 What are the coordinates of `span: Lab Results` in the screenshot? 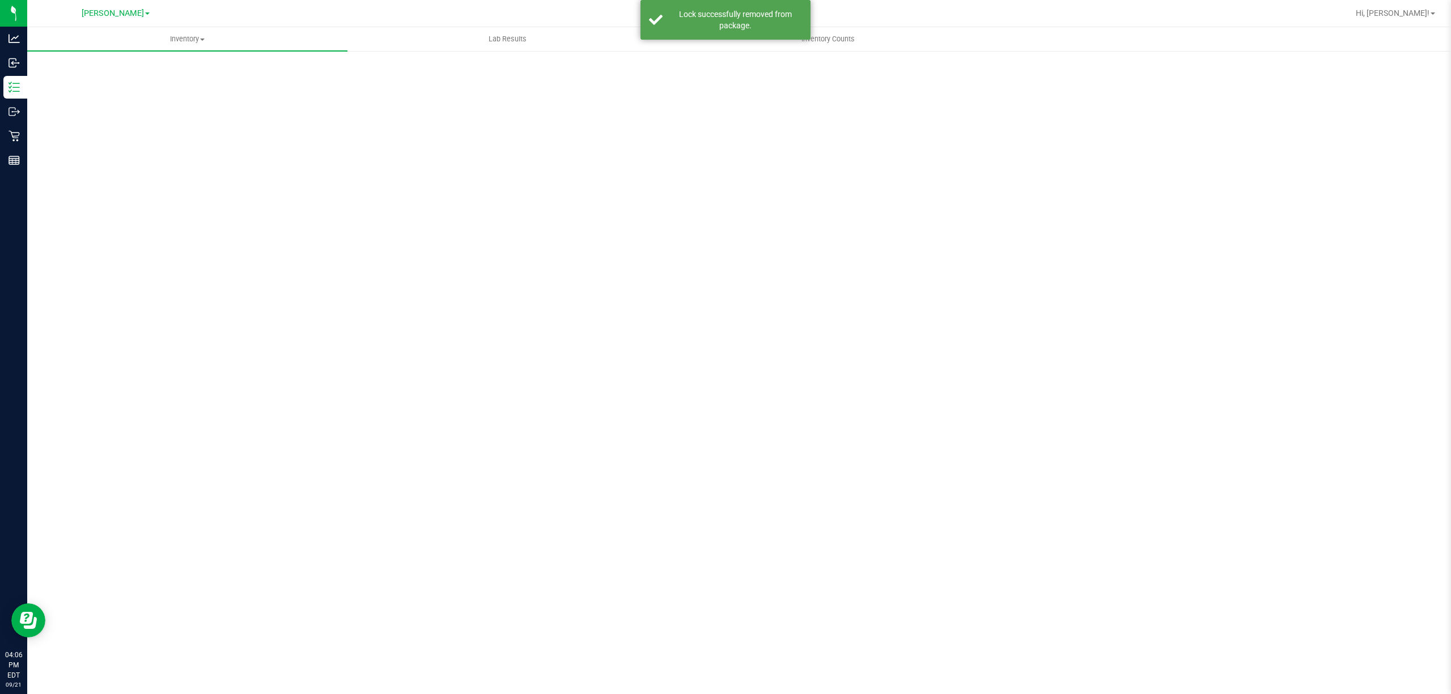 It's located at (507, 39).